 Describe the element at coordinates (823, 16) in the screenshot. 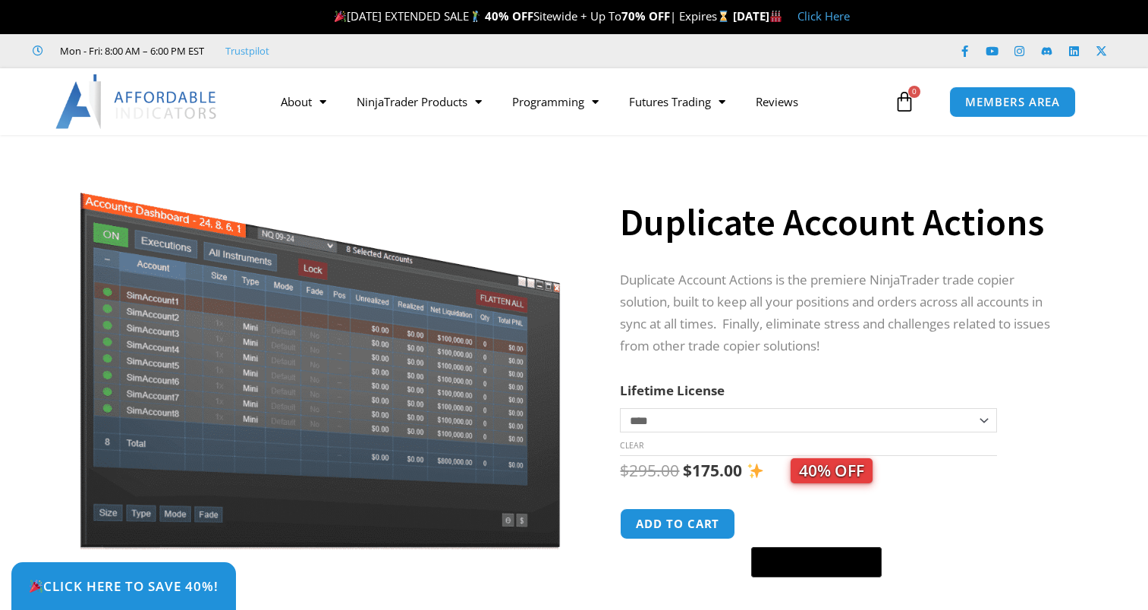

I see `a: Click Here` at that location.